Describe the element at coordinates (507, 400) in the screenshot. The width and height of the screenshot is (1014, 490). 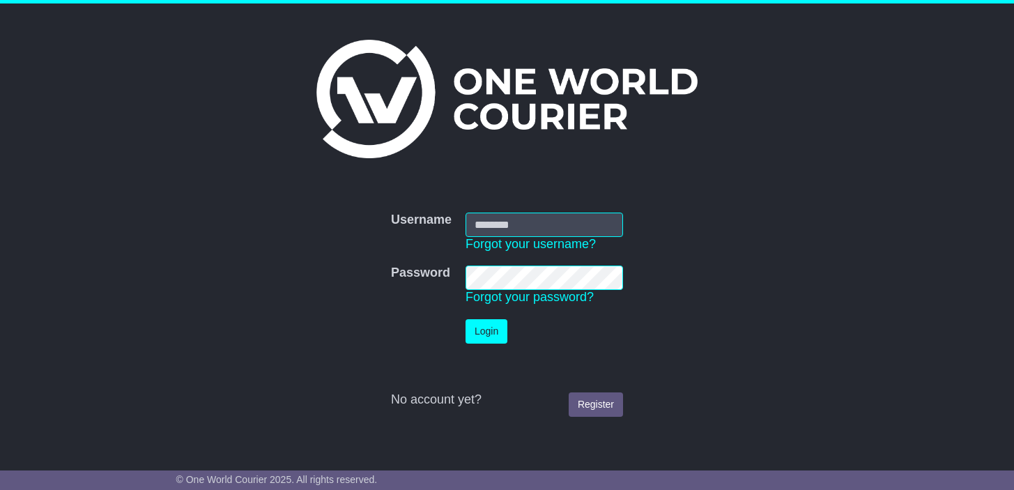
I see `div: No account yet?` at that location.